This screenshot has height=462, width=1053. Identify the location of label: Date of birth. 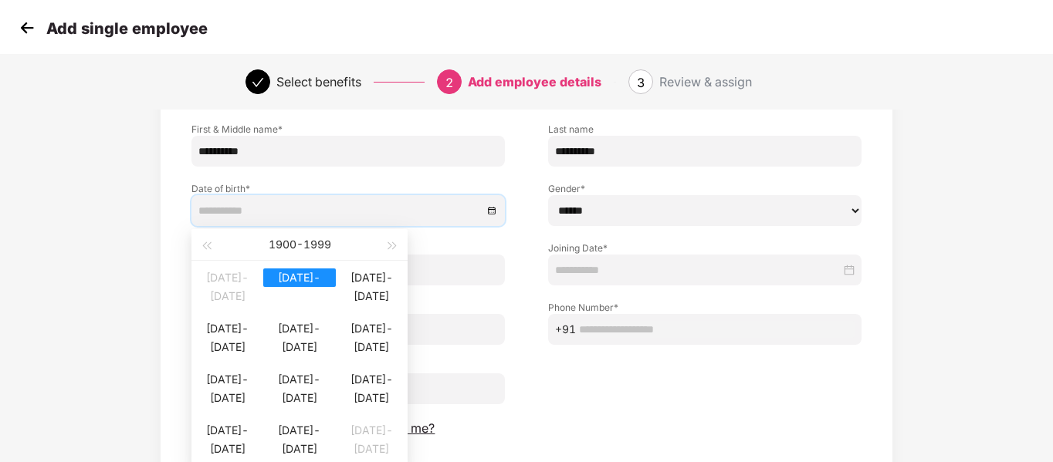
(348, 188).